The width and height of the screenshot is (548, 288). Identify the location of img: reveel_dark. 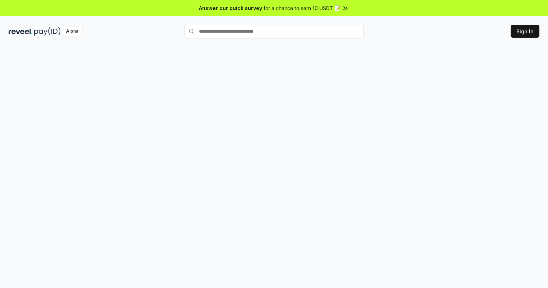
(20, 31).